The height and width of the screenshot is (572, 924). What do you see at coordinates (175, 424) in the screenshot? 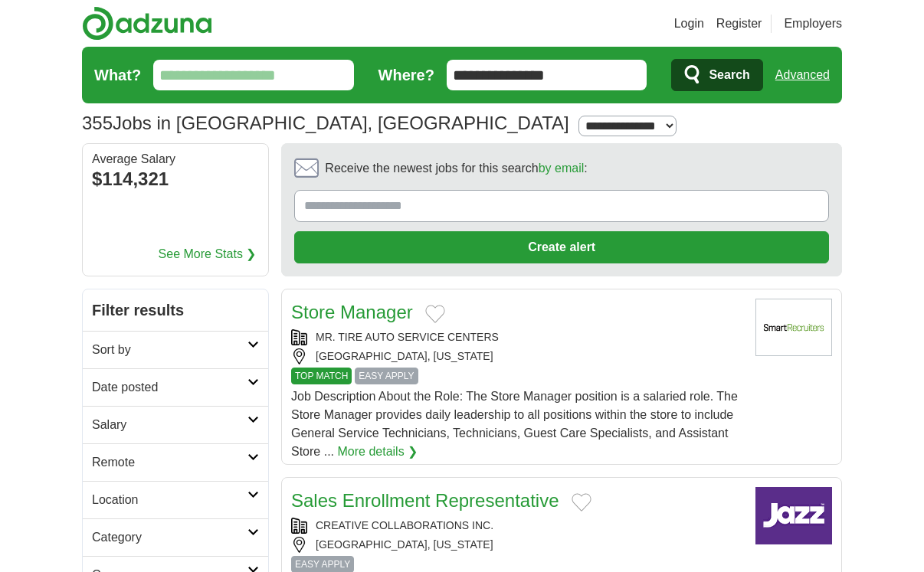
I see `a: Salary` at bounding box center [175, 424].